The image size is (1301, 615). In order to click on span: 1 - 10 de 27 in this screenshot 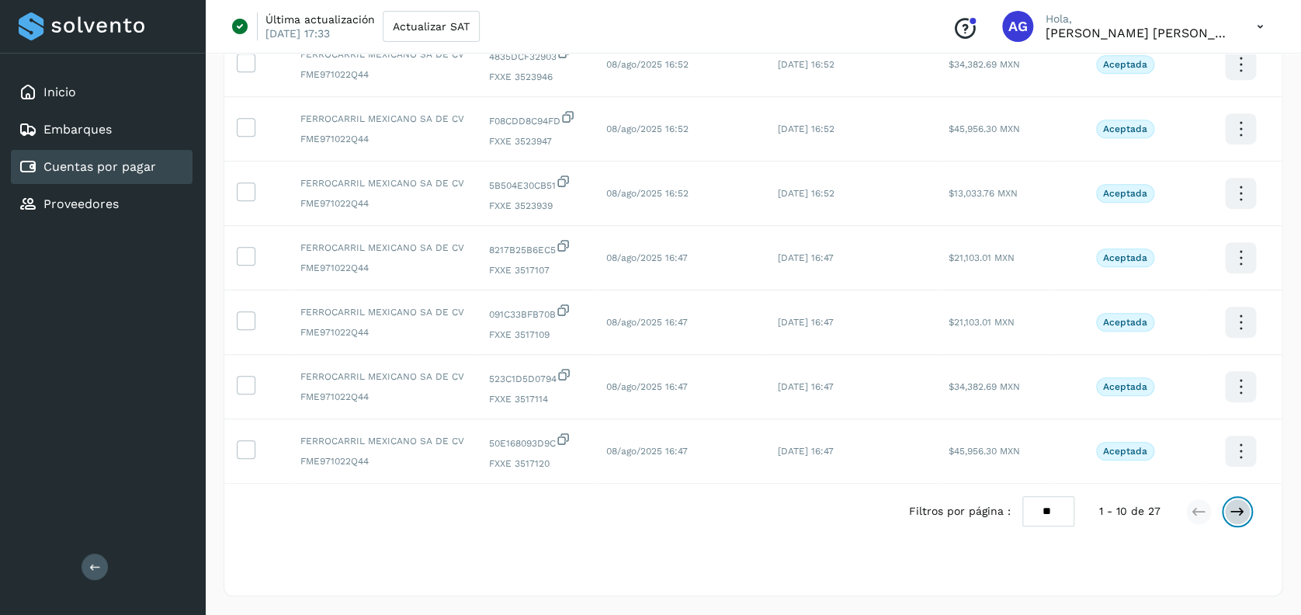, I will do `click(1129, 511)`.